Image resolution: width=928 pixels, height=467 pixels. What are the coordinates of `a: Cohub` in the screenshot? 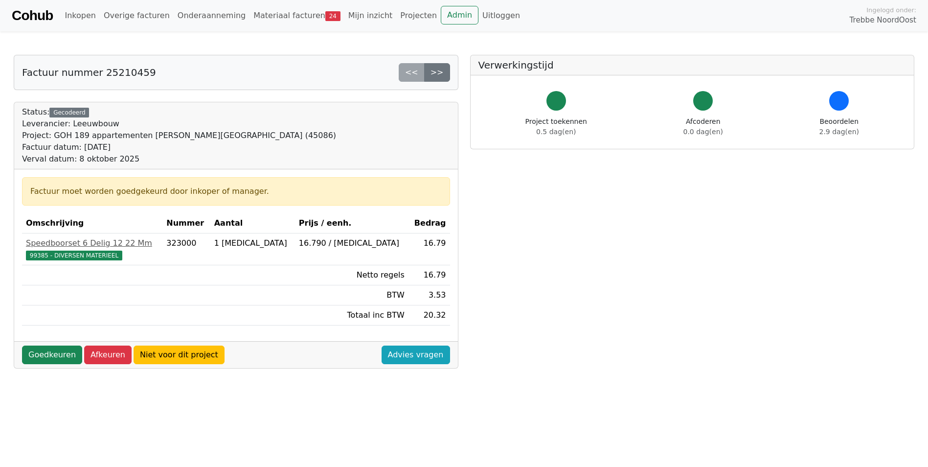 It's located at (32, 16).